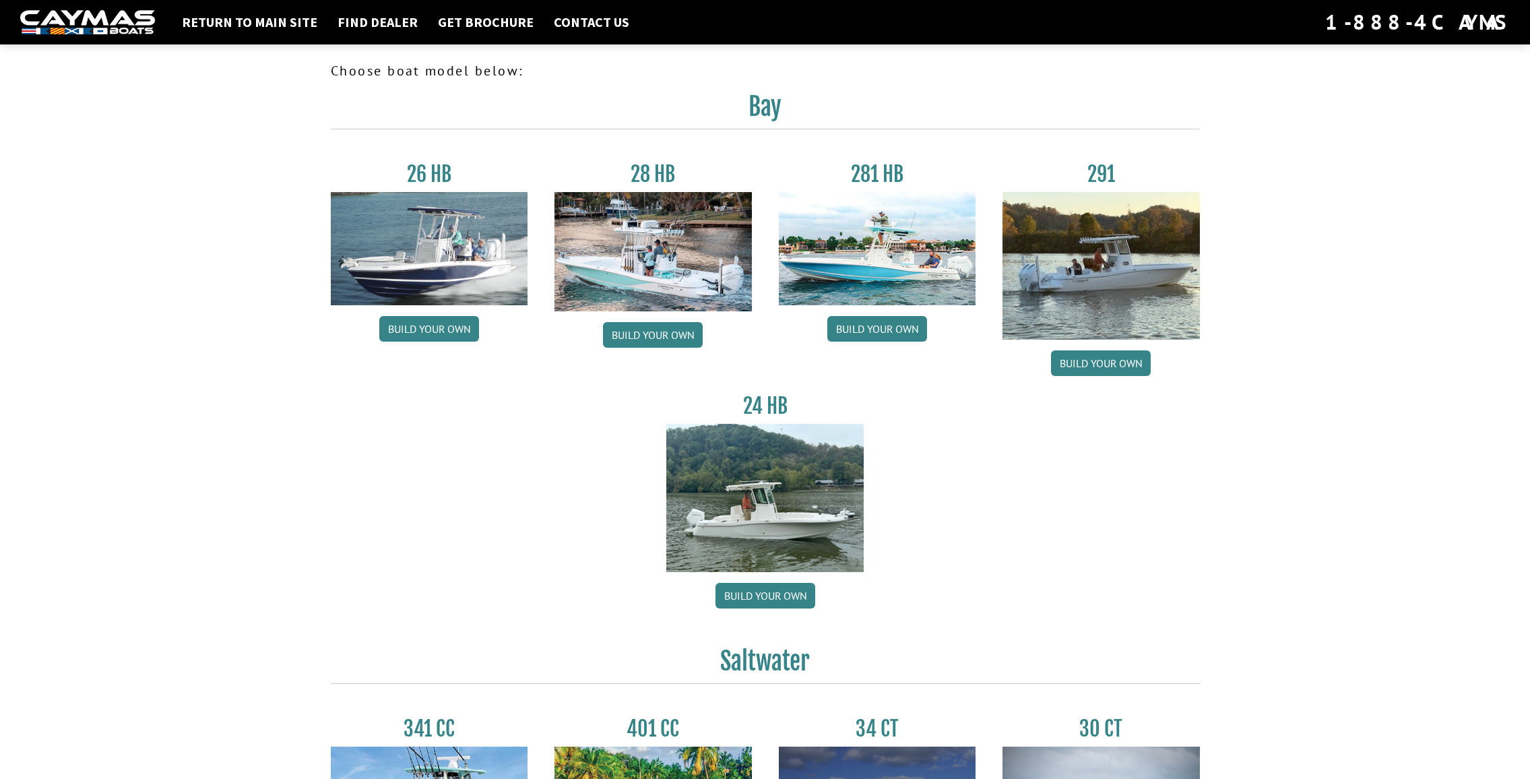 Image resolution: width=1530 pixels, height=779 pixels. Describe the element at coordinates (653, 251) in the screenshot. I see `img: 28_hb_thumbnail_for_caymas_connect.jpg` at that location.